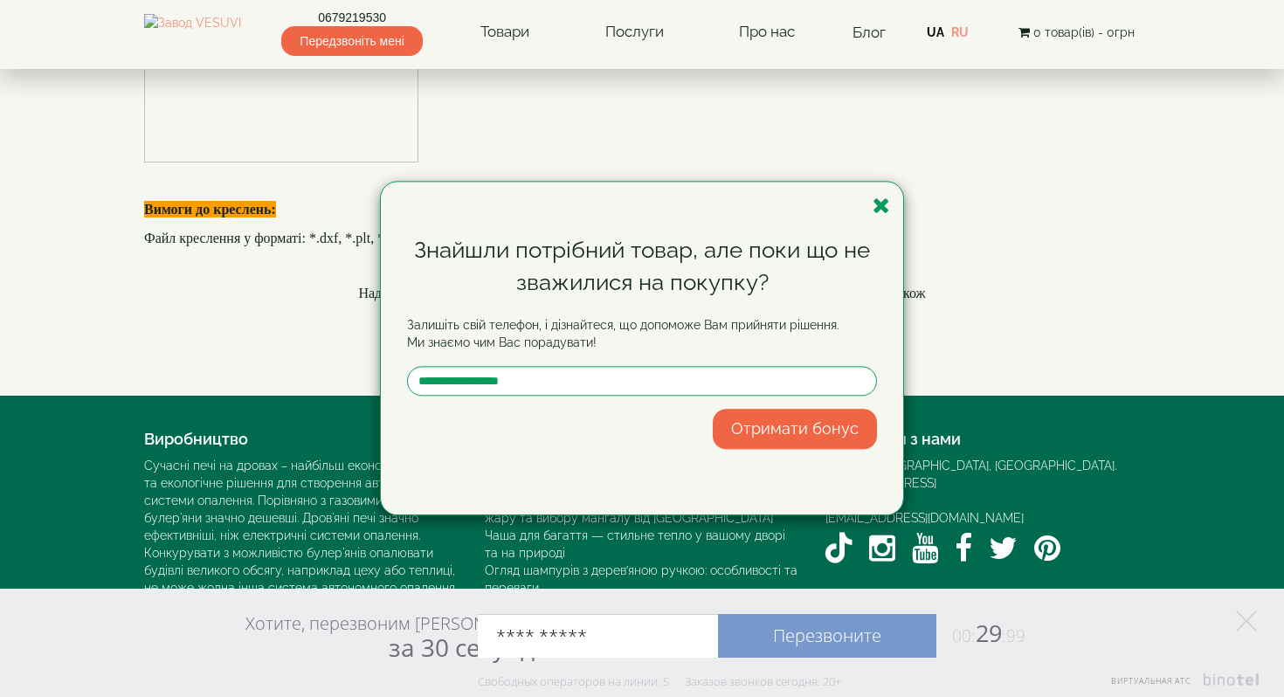 The image size is (1284, 697). What do you see at coordinates (642, 266) in the screenshot?
I see `div: Знайшли потрібний товар, але поки що не зважилися на покупку?` at bounding box center [642, 266].